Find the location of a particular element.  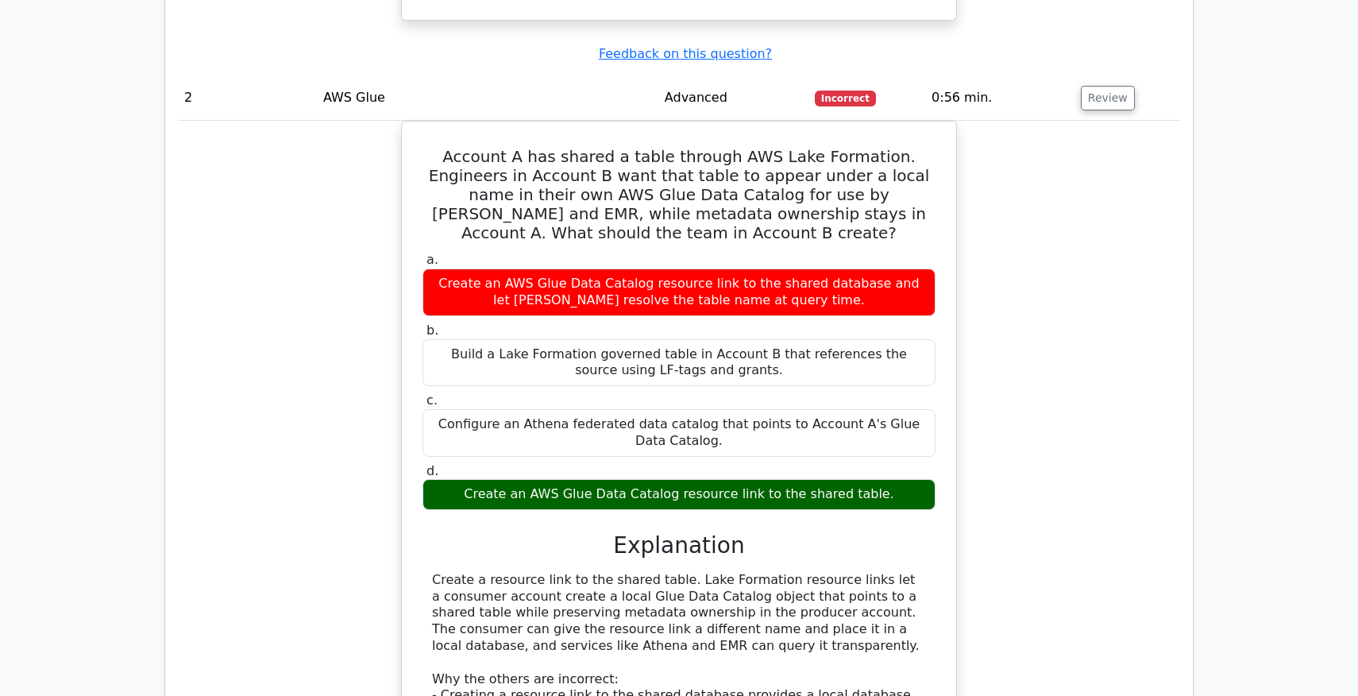

span: a. is located at coordinates (432, 259).